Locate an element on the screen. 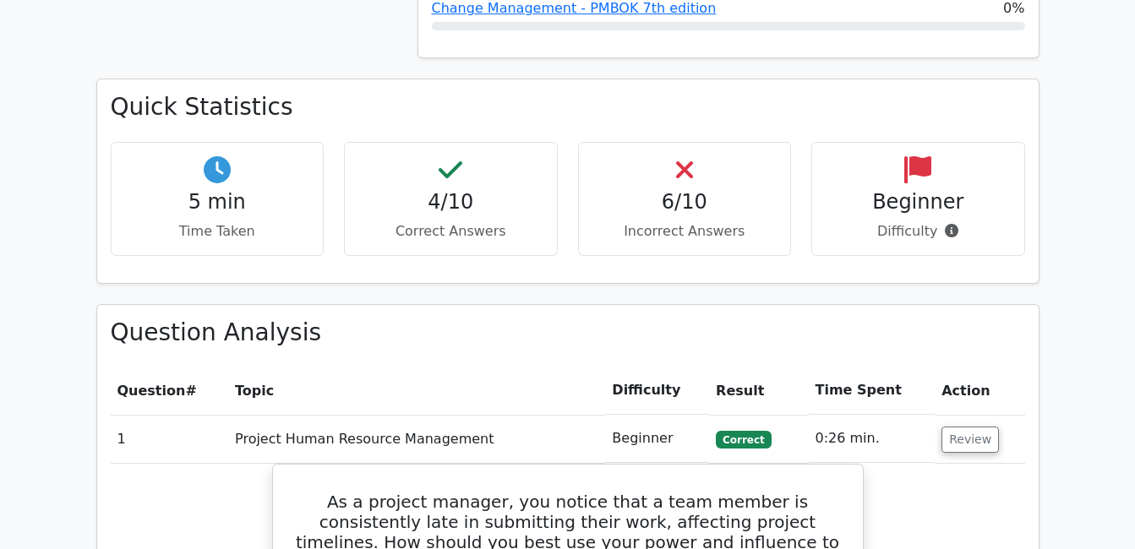  span: Correct is located at coordinates (743, 439).